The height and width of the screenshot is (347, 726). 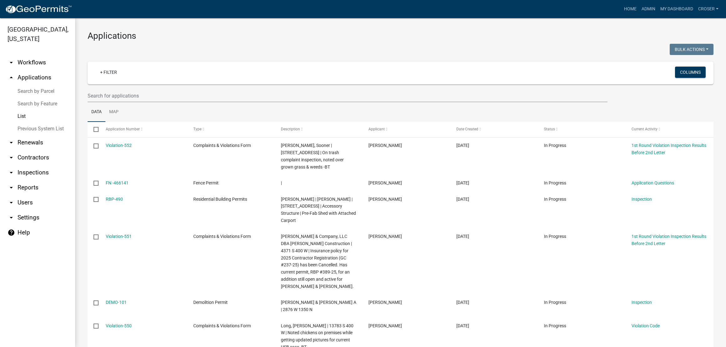 I want to click on a: Violation Code, so click(x=645, y=326).